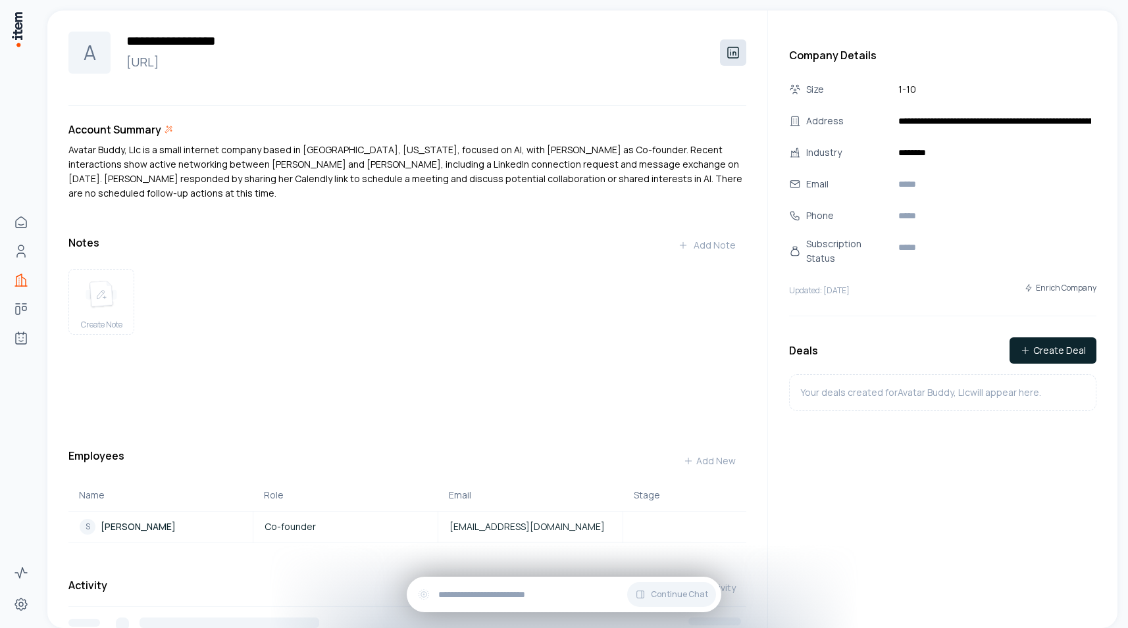  What do you see at coordinates (101, 325) in the screenshot?
I see `span: Create Note` at bounding box center [101, 325].